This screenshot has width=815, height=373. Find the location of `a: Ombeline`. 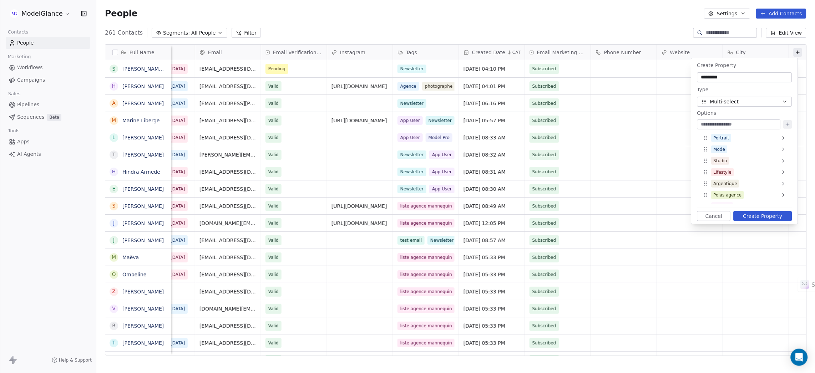

a: Ombeline is located at coordinates (134, 275).